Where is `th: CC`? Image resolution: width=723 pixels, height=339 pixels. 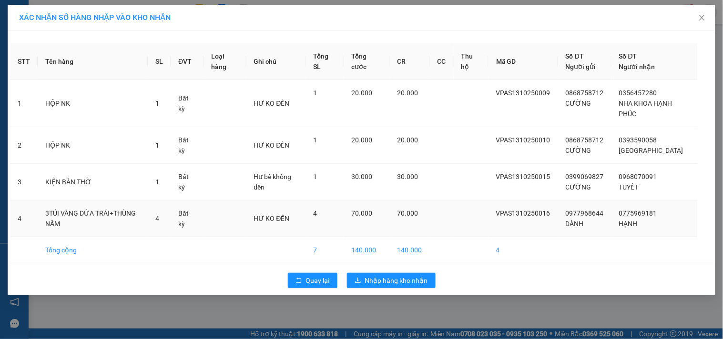
th: CC is located at coordinates (442, 61).